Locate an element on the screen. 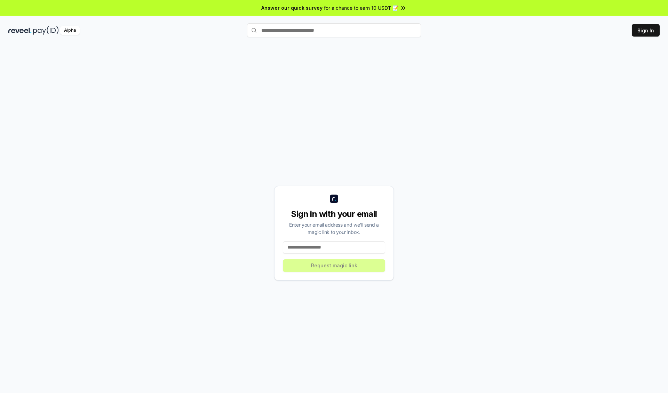 The width and height of the screenshot is (668, 393). img: logo_small is located at coordinates (334, 199).